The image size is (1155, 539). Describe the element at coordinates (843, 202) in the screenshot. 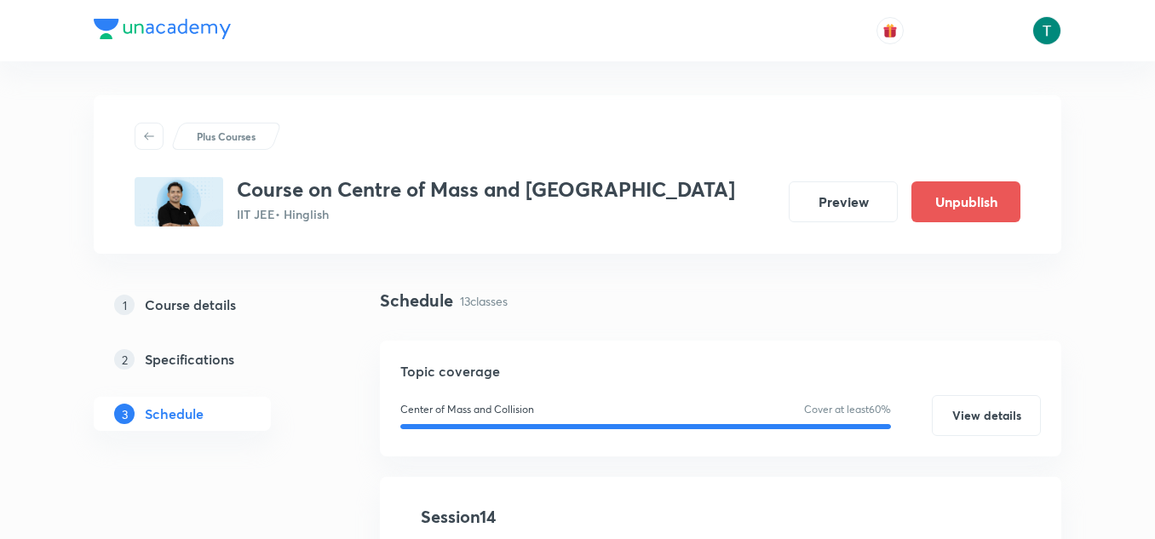

I see `button: Preview` at that location.